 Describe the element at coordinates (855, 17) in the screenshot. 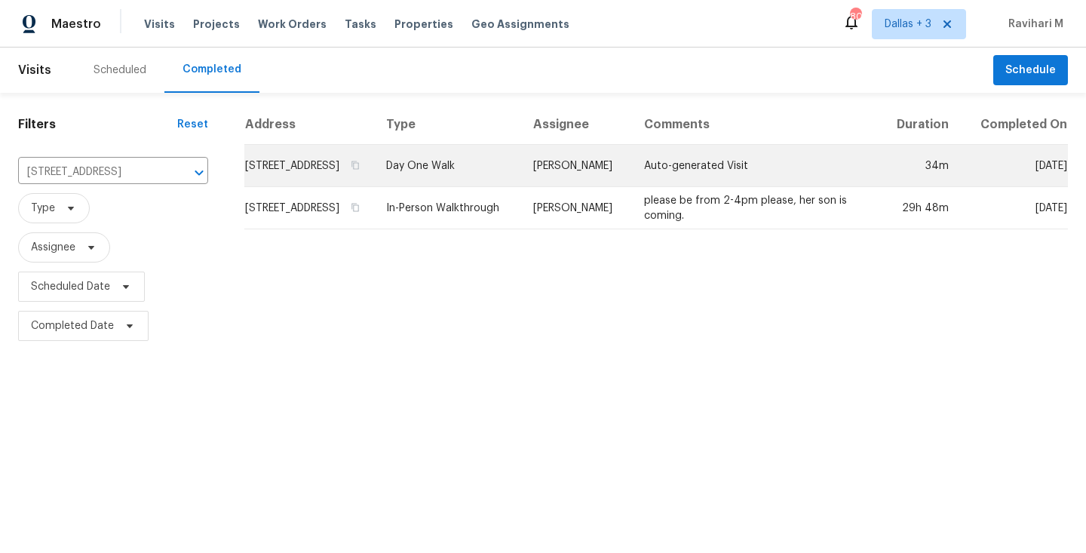

I see `div: 80` at that location.